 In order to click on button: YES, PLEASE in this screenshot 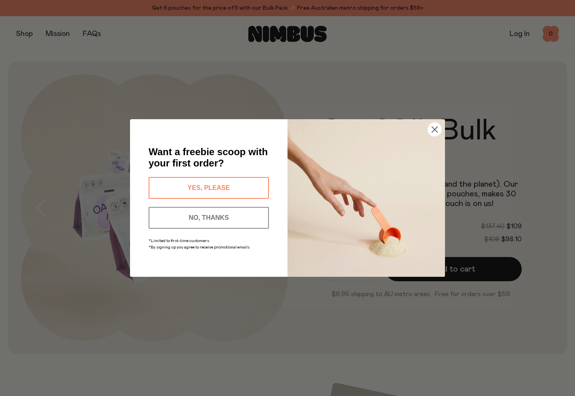, I will do `click(209, 188)`.